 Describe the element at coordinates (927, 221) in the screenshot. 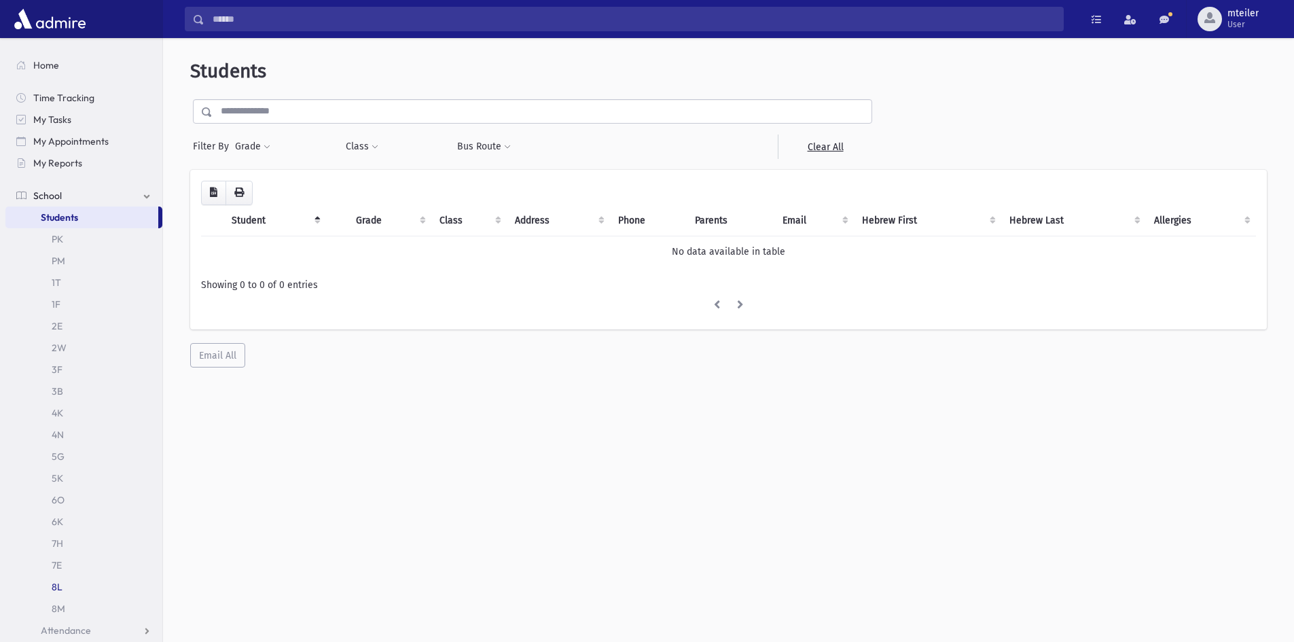

I see `th: Hebrew First: activate to sort column ascending` at that location.